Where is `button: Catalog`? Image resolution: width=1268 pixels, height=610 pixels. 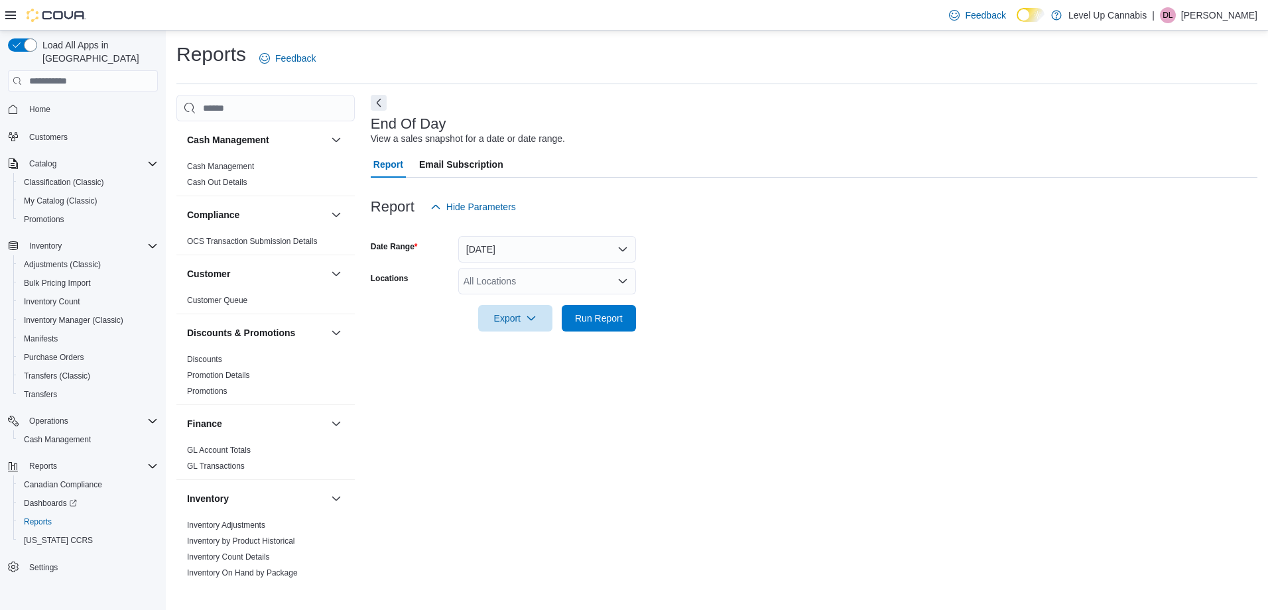
button: Catalog is located at coordinates (83, 164).